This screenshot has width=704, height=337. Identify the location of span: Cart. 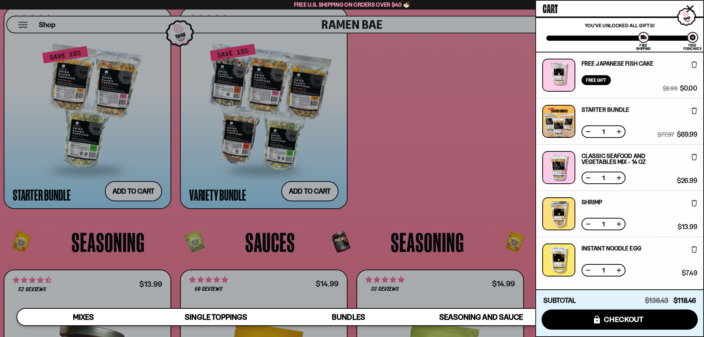
(550, 8).